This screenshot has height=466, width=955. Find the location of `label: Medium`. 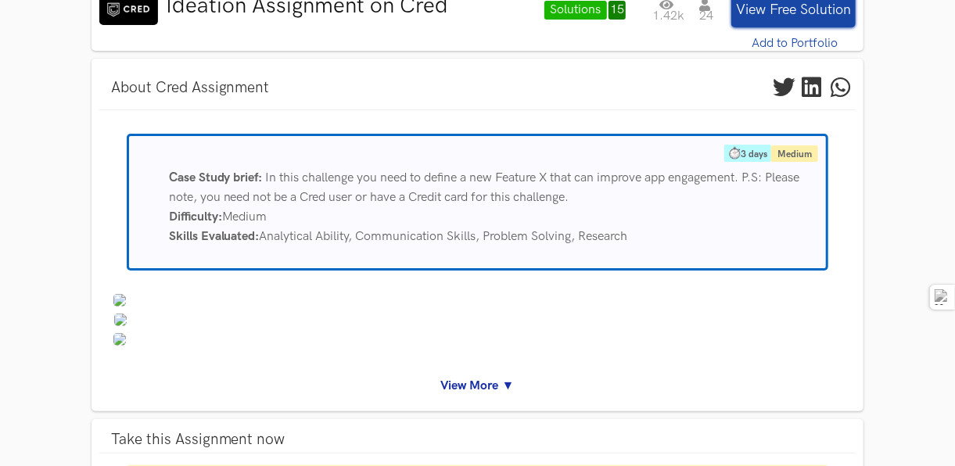

label: Medium is located at coordinates (795, 153).